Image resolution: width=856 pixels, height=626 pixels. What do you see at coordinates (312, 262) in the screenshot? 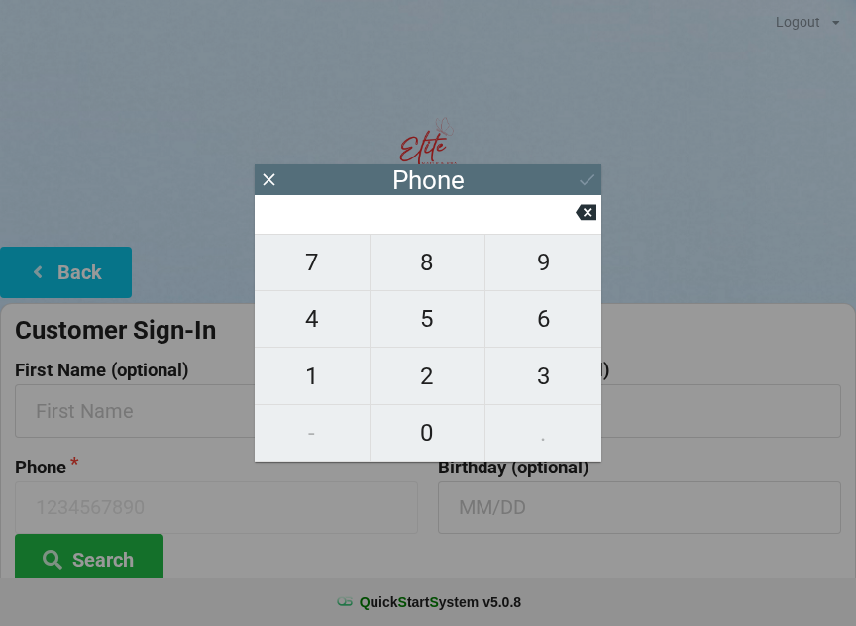
I see `button: 7` at bounding box center [312, 262].